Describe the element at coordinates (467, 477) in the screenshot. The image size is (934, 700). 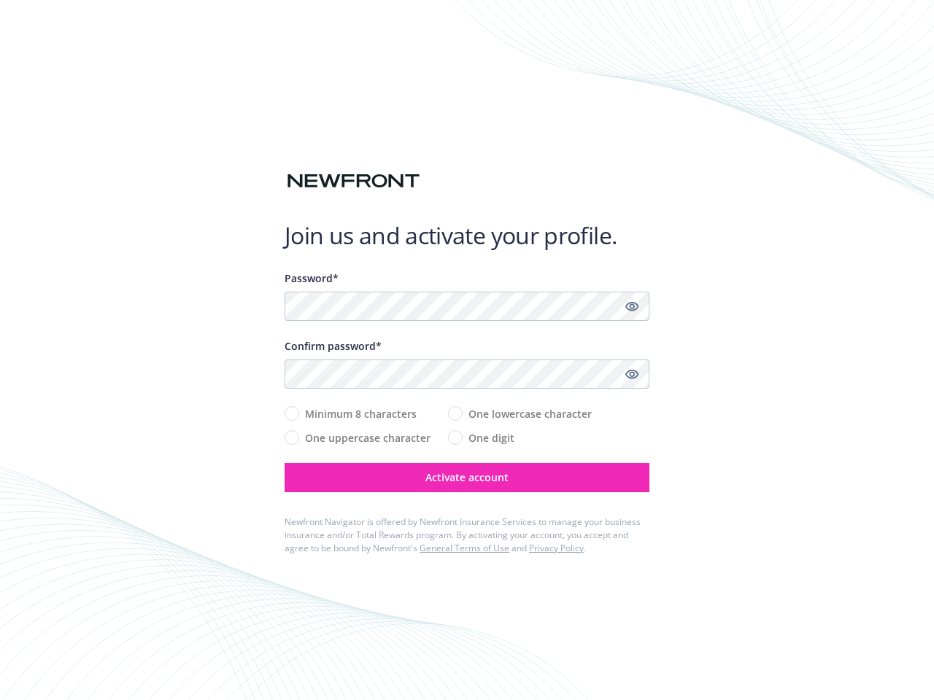
I see `span: Activate account` at that location.